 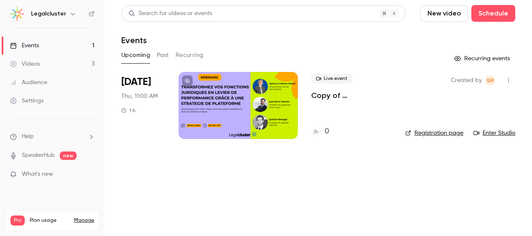 I want to click on img: Legalcluster, so click(x=17, y=14).